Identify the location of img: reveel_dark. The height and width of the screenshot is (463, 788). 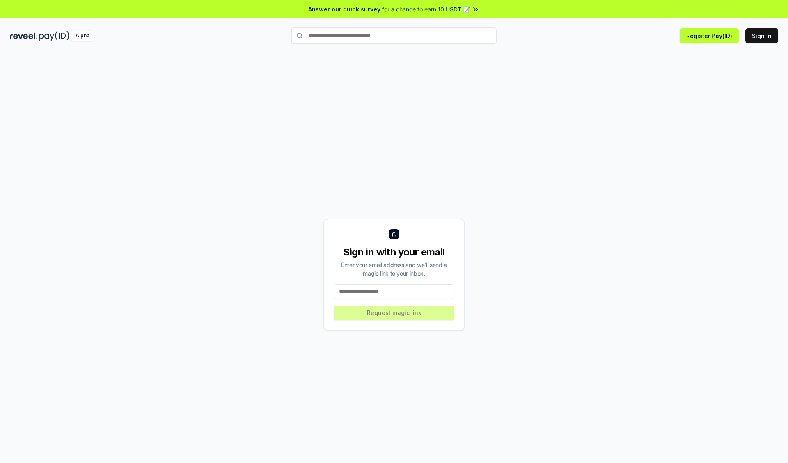
(23, 36).